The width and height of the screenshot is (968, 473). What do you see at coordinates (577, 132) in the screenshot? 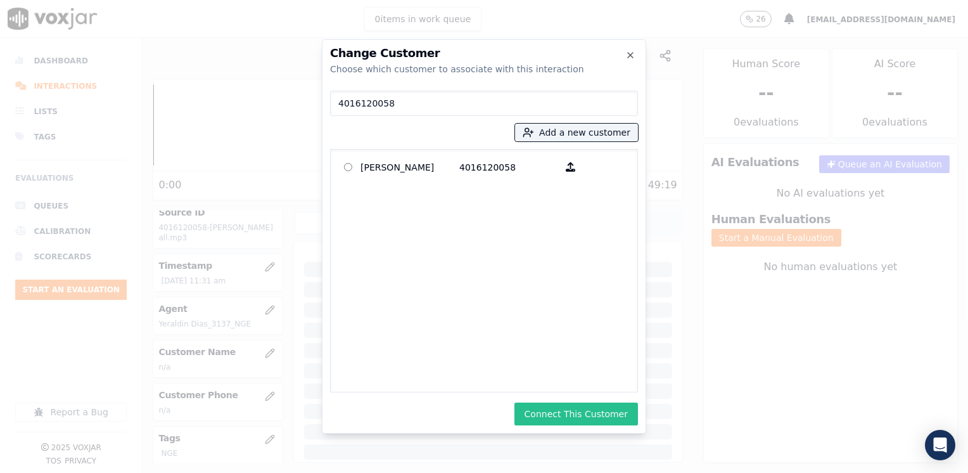
I see `button: Add a new customer` at bounding box center [577, 132].